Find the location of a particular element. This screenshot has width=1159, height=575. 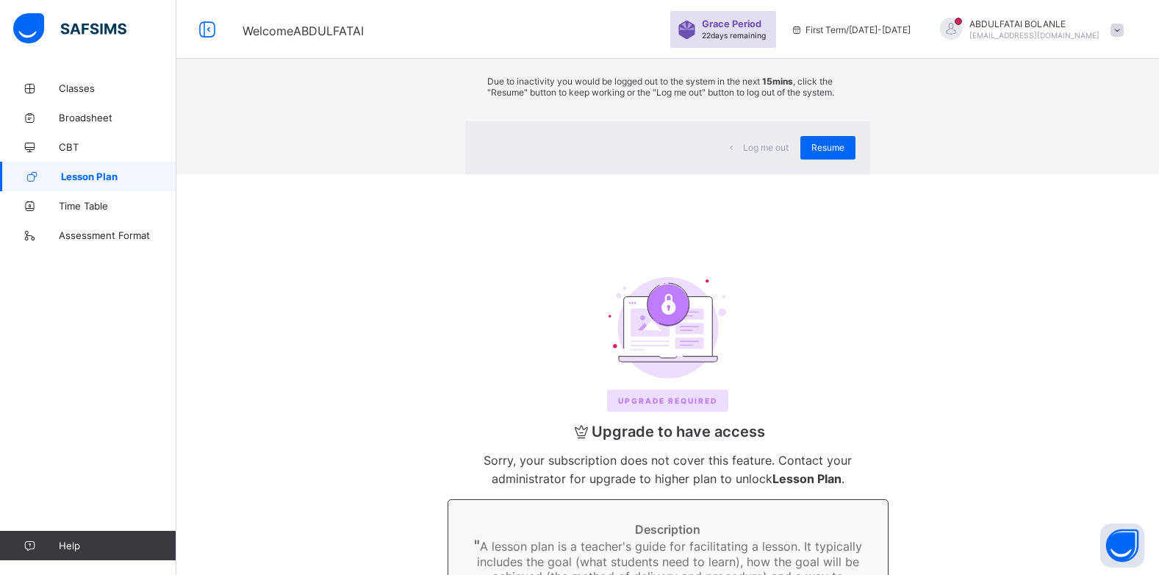

span: Help is located at coordinates (117, 545).